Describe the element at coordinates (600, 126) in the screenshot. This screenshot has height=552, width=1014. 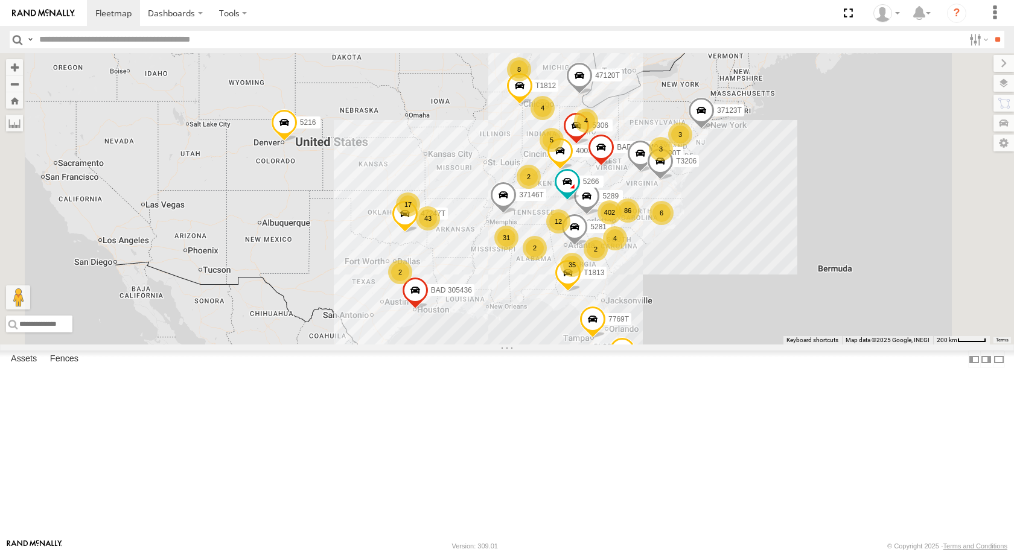
I see `span: 5306` at that location.